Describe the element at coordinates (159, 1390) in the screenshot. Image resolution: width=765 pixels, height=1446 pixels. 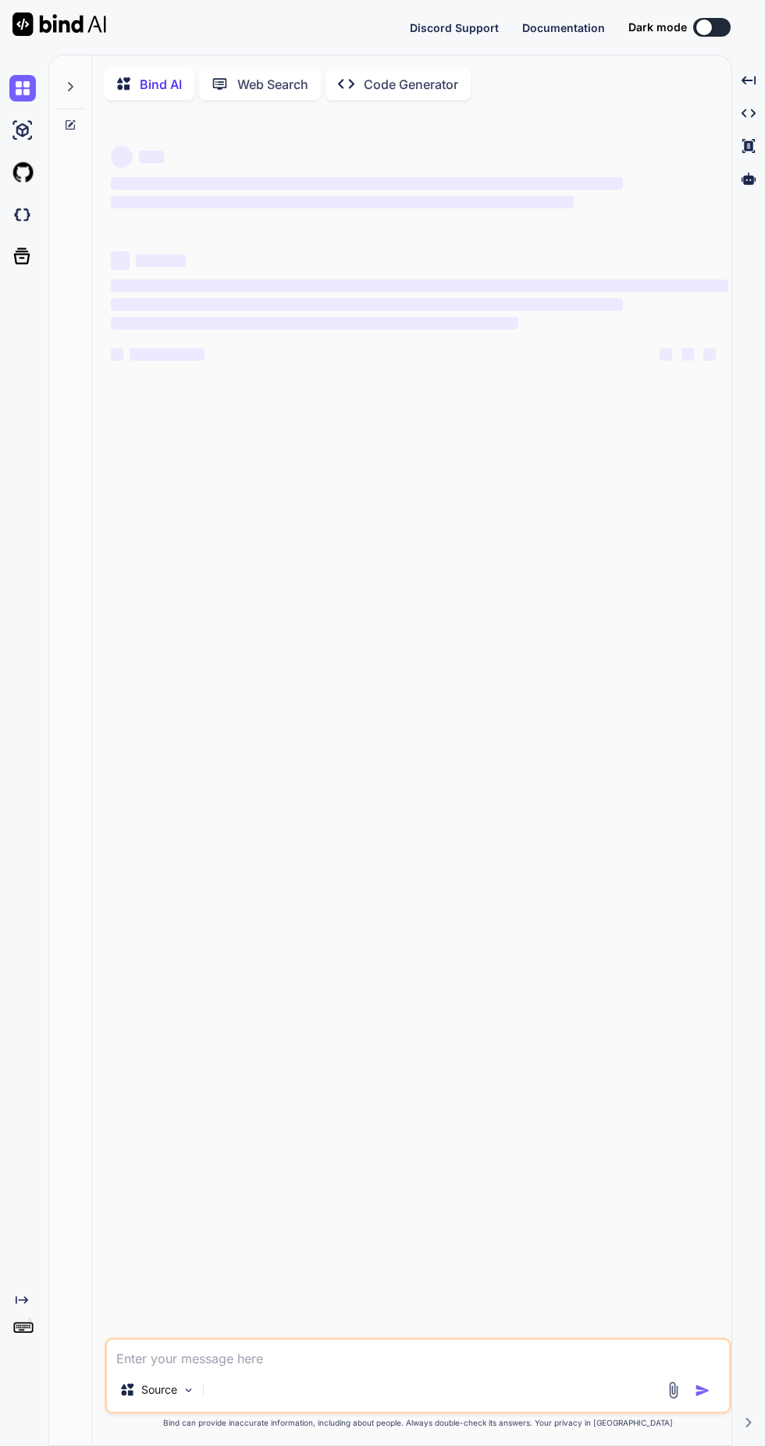
I see `p: Source` at that location.